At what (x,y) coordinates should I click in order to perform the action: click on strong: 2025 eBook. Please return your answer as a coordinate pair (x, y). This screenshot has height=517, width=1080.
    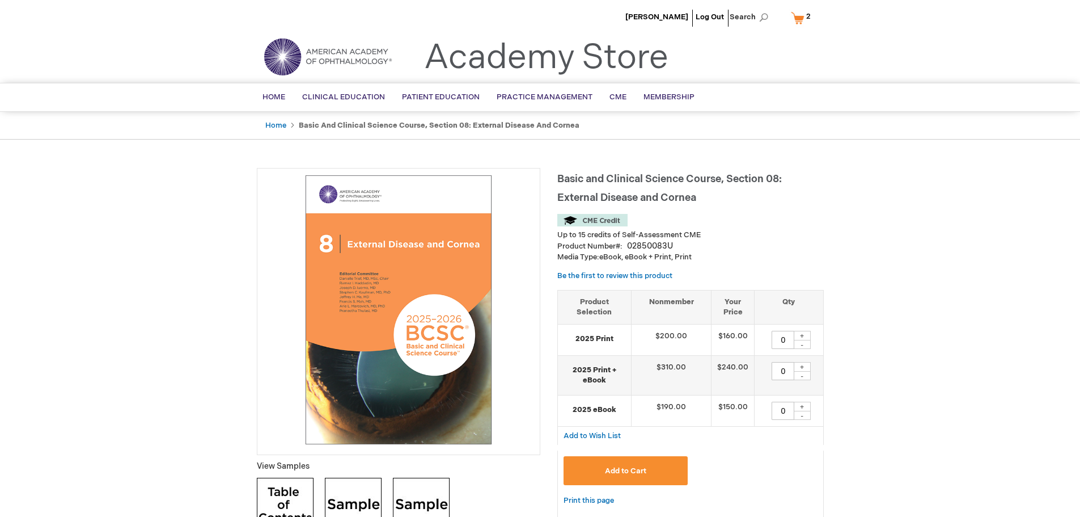
    Looking at the image, I should click on (594, 409).